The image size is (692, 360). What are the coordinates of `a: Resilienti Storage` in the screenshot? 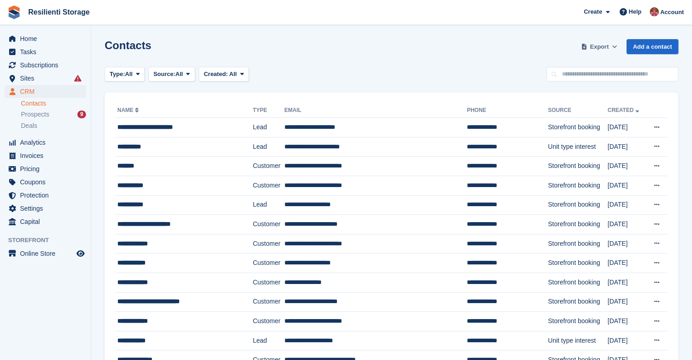 It's located at (59, 12).